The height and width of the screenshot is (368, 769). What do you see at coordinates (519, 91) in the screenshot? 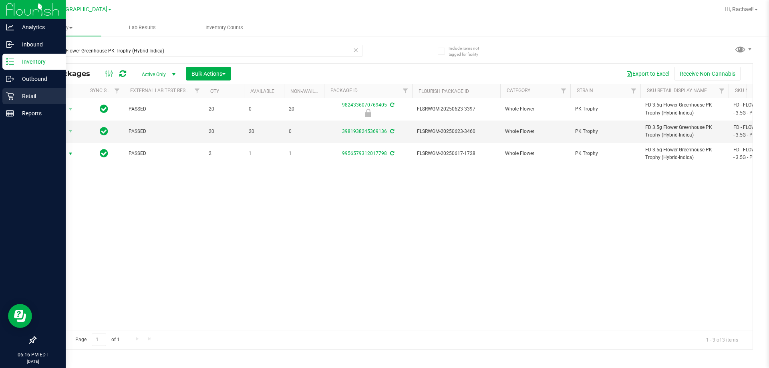
I see `a: Category` at bounding box center [519, 91].